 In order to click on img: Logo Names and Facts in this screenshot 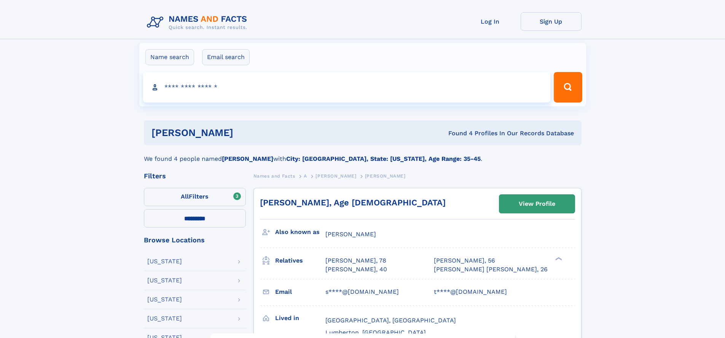, I will do `click(199, 22)`.